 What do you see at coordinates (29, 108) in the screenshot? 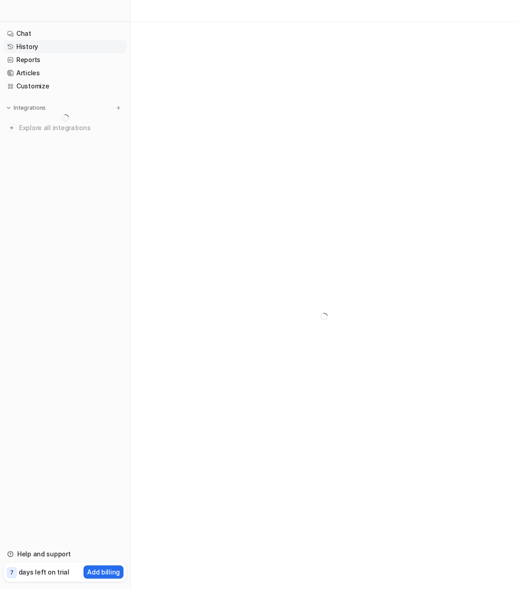
I see `p: Integrations` at bounding box center [29, 108].